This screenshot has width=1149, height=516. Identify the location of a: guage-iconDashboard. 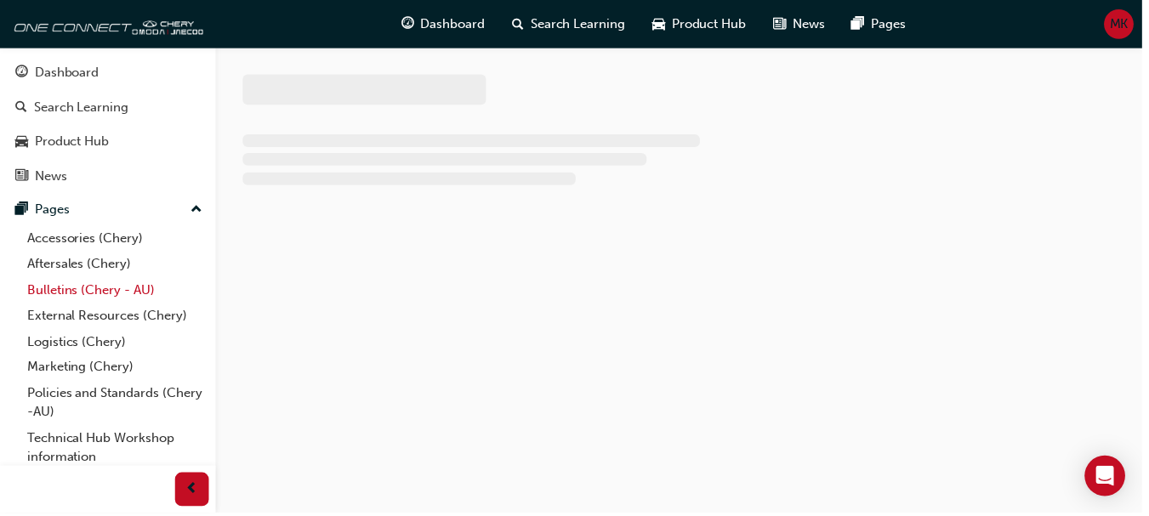
(446, 24).